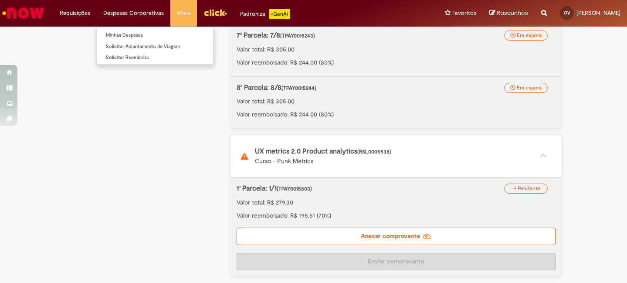 This screenshot has width=627, height=283. What do you see at coordinates (567, 13) in the screenshot?
I see `span: OV` at bounding box center [567, 13].